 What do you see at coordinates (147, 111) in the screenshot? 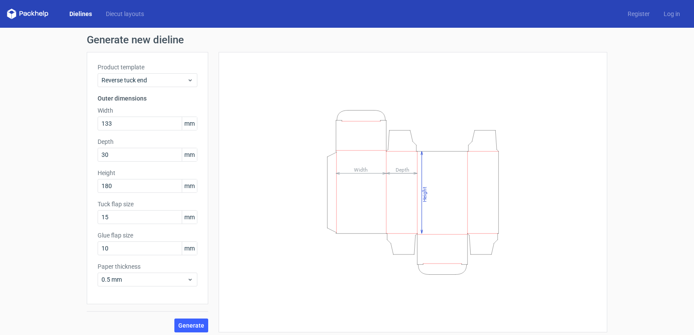
I see `label: Width` at bounding box center [147, 111].